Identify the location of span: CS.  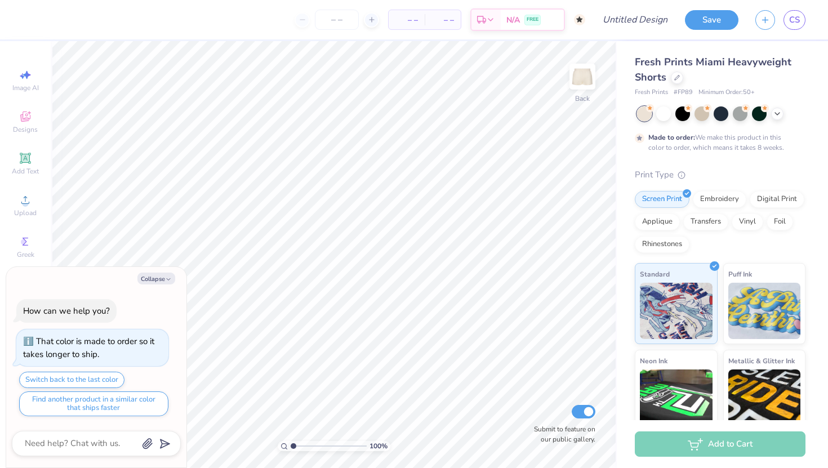
(794, 20).